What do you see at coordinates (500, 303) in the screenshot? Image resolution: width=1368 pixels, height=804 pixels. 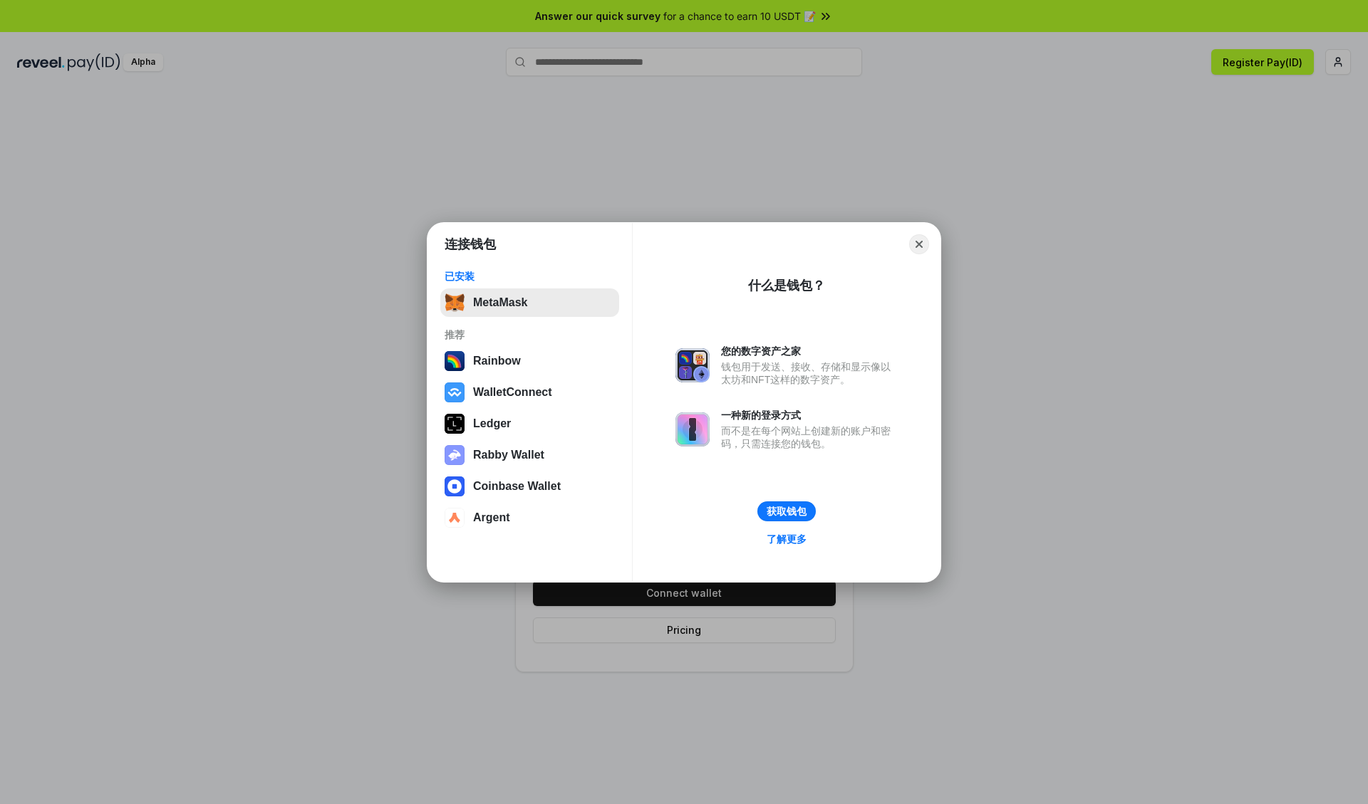 I see `div: MetaMask` at bounding box center [500, 303].